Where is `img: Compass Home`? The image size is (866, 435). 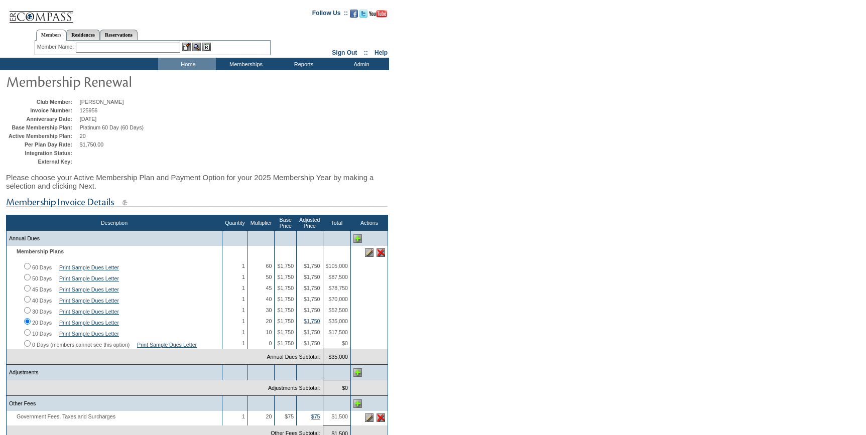
img: Compass Home is located at coordinates (41, 13).